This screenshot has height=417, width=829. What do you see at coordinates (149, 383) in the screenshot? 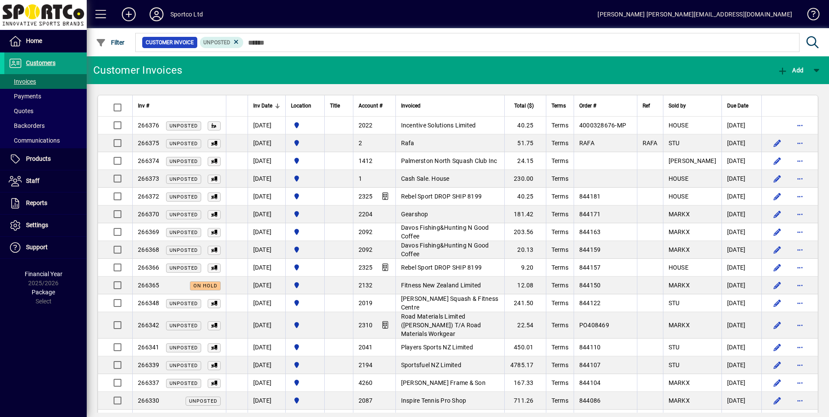
I see `span: 266337` at bounding box center [149, 383].